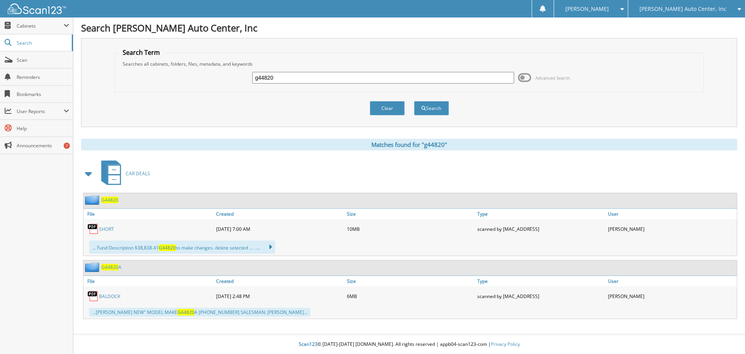 The width and height of the screenshot is (745, 354). What do you see at coordinates (43, 94) in the screenshot?
I see `span: Bookmarks` at bounding box center [43, 94].